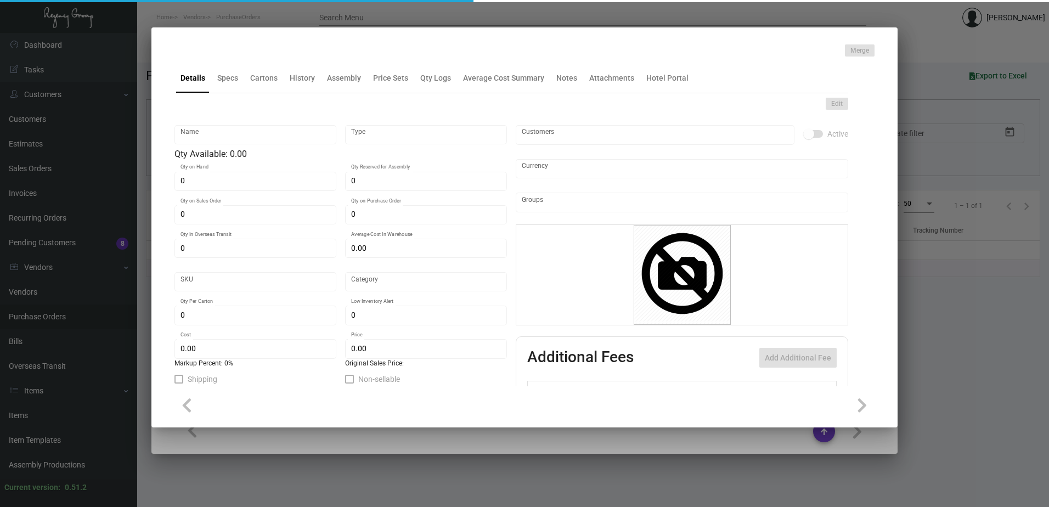 Image resolution: width=1049 pixels, height=507 pixels. Describe the element at coordinates (612, 78) in the screenshot. I see `div: Attachments` at that location.